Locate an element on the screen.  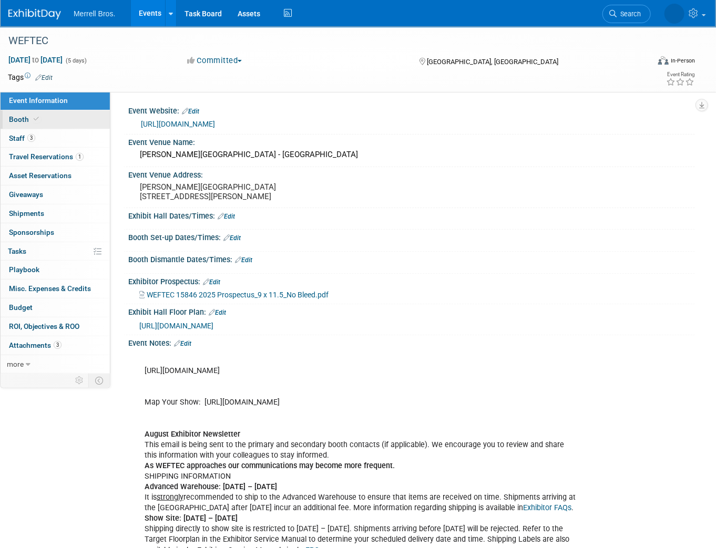
a: Budget is located at coordinates (55, 308).